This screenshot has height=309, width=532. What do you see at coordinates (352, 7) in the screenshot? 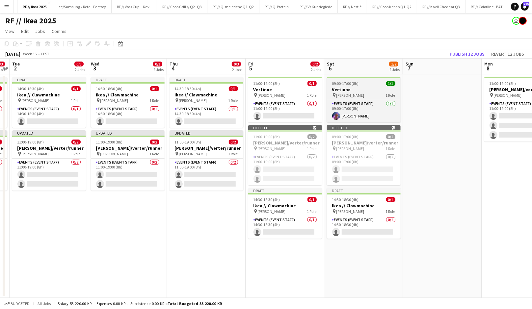
I see `button: RF // Nestlé` at bounding box center [352, 7].